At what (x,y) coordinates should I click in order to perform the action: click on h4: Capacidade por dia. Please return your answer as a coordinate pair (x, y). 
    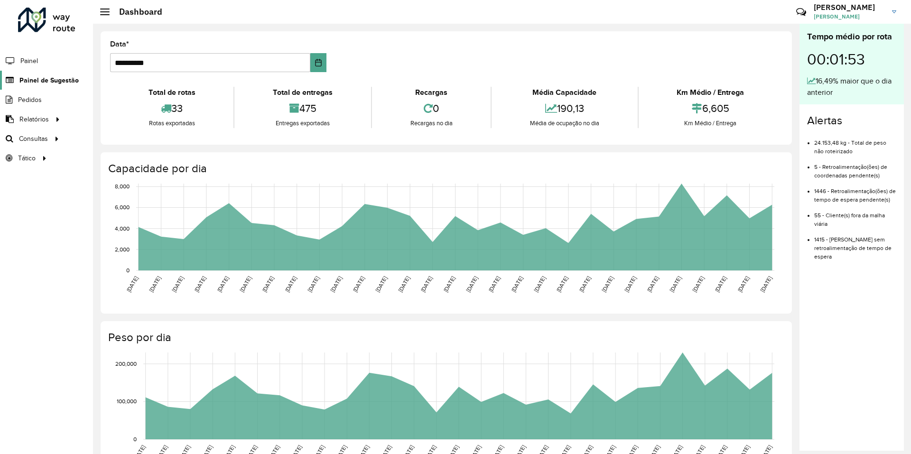
    Looking at the image, I should click on (445, 168).